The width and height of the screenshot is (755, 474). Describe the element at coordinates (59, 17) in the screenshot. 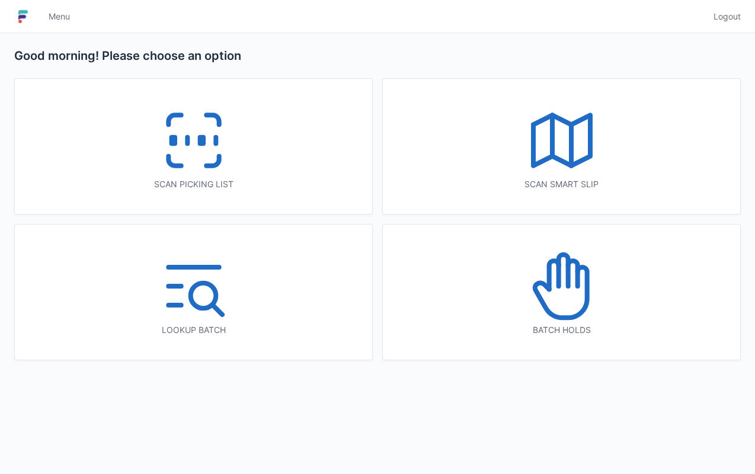

I see `a: Menu` at that location.